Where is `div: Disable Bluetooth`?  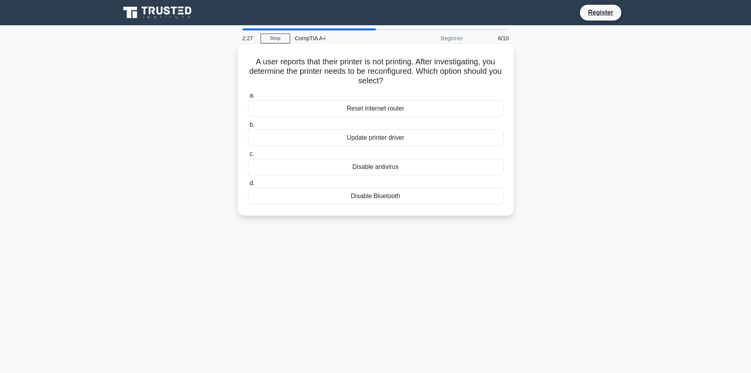 div: Disable Bluetooth is located at coordinates (376, 196).